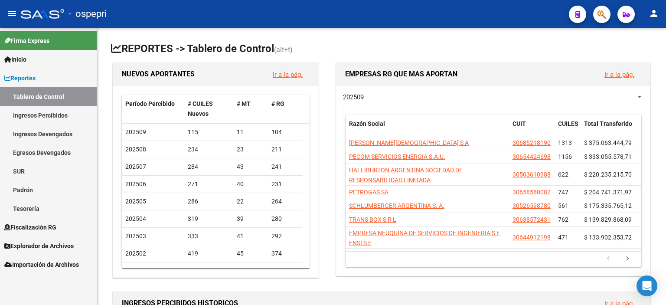 Image resolution: width=666 pixels, height=305 pixels. I want to click on div: 11, so click(251, 132).